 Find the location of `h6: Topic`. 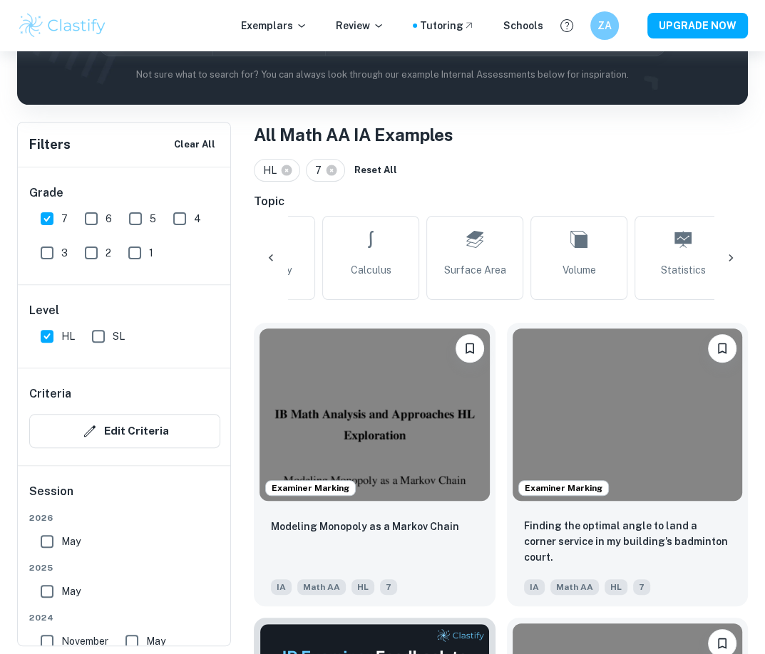

h6: Topic is located at coordinates (500, 202).